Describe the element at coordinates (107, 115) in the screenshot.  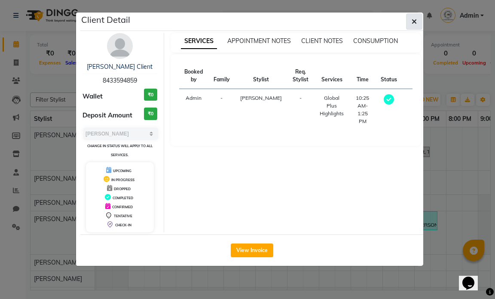
I see `span: Deposit Amount` at that location.